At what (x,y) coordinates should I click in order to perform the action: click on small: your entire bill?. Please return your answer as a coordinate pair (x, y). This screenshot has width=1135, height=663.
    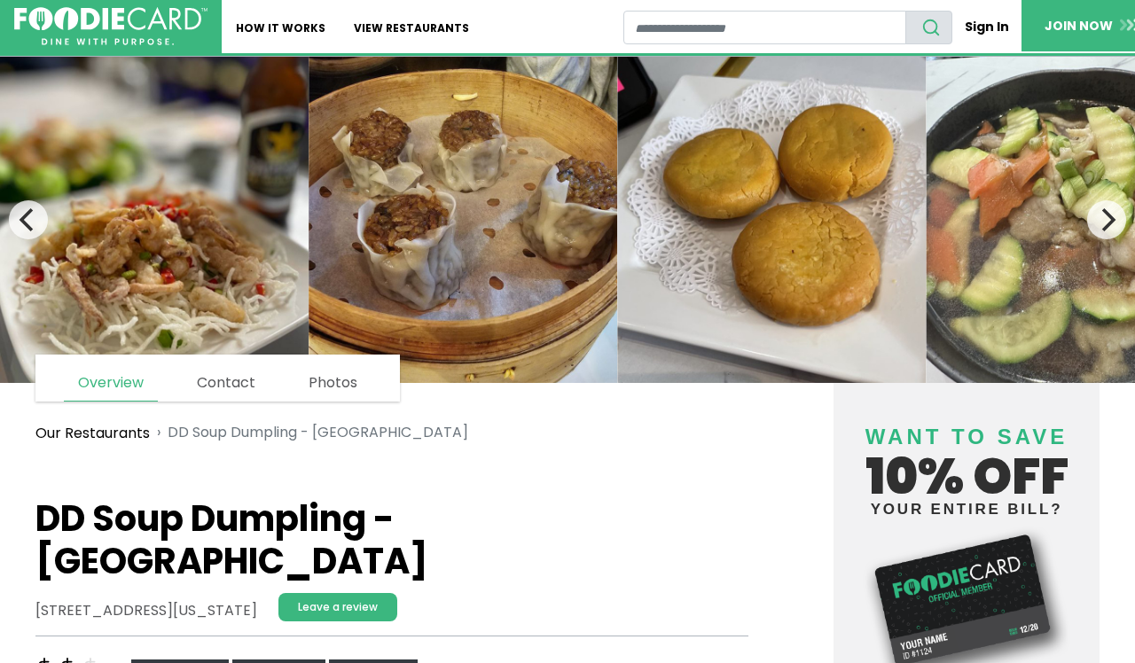
    Looking at the image, I should click on (966, 509).